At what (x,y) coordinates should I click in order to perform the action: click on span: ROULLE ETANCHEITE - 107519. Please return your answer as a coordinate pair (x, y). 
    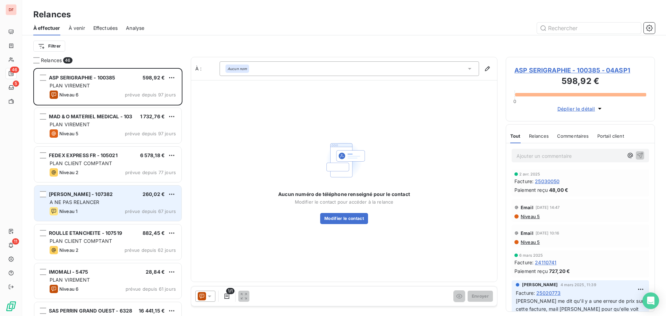
    Looking at the image, I should click on (85, 233).